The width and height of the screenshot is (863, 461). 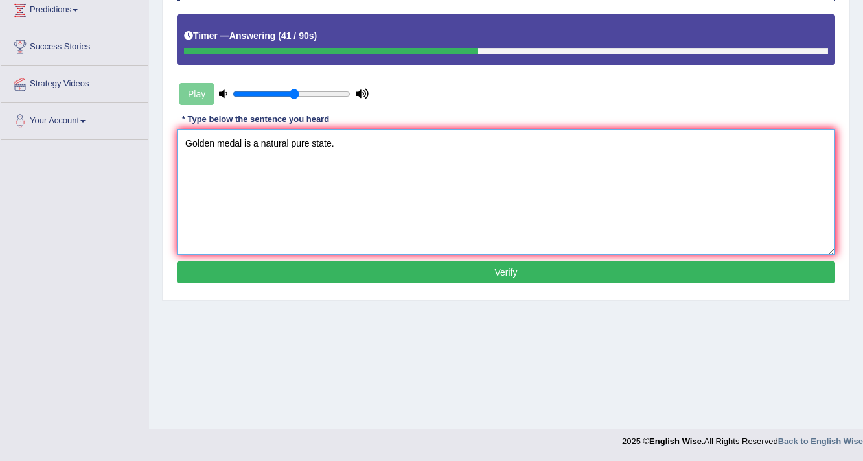 What do you see at coordinates (255, 119) in the screenshot?
I see `div: * Type below the sentence you heard` at bounding box center [255, 119].